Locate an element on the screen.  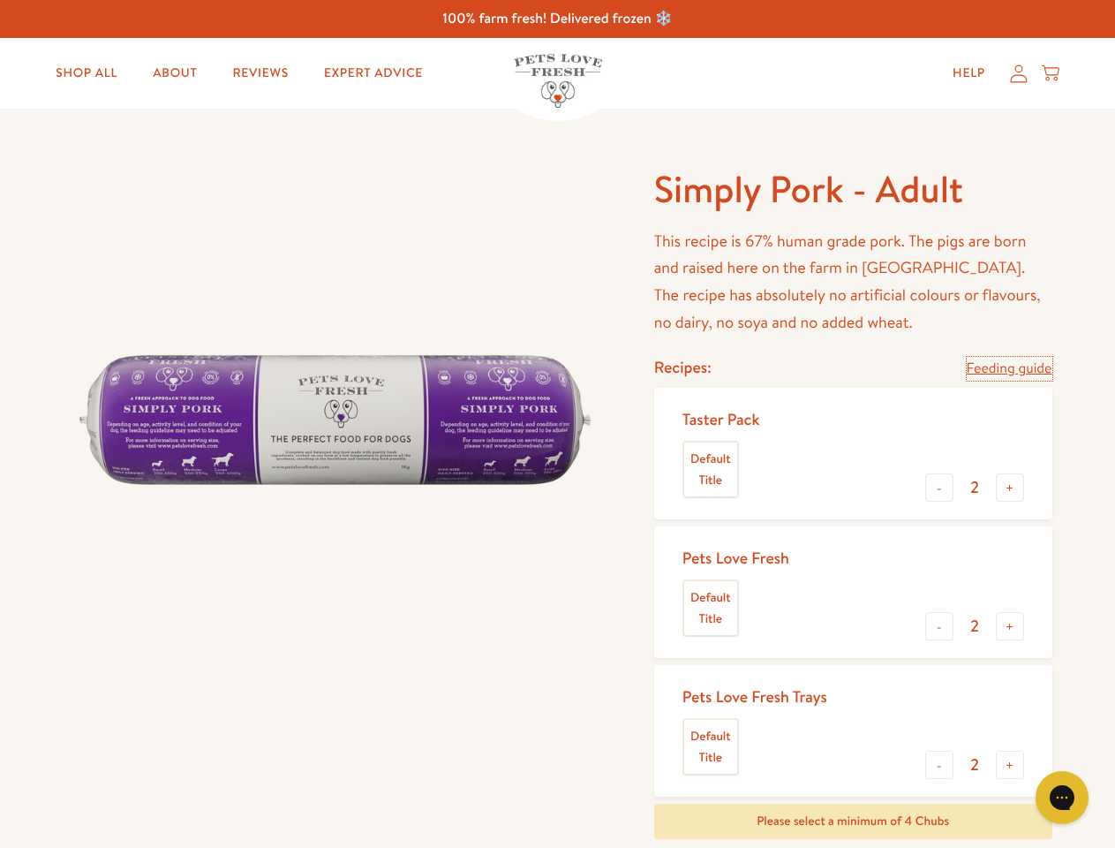
span: Please select a minimum of 4 Chubs is located at coordinates (853, 820).